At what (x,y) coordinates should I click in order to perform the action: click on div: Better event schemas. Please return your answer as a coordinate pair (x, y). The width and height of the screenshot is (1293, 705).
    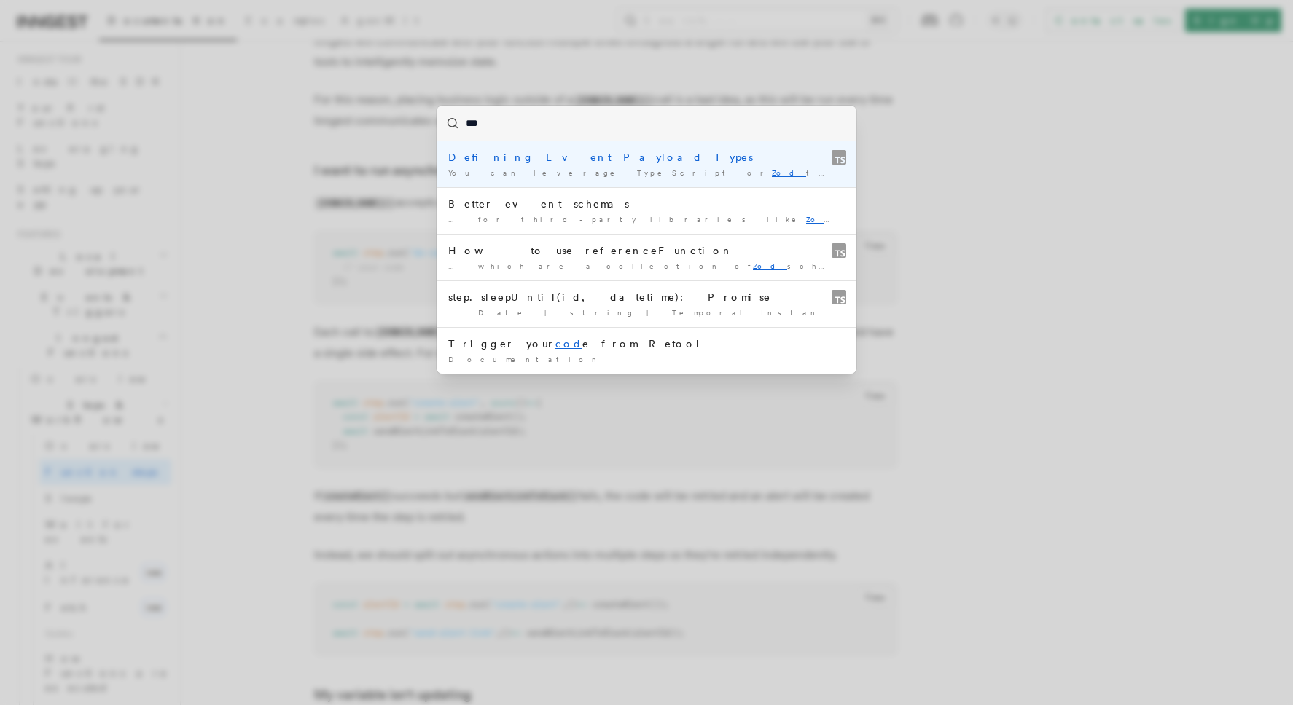
    Looking at the image, I should click on (646, 204).